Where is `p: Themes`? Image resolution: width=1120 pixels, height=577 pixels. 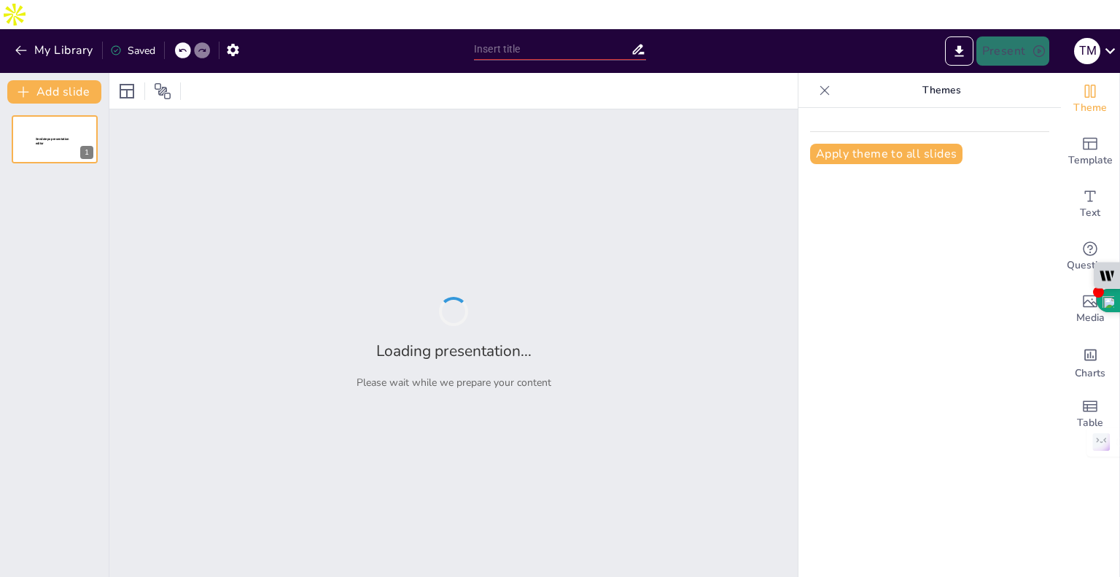 p: Themes is located at coordinates (941, 90).